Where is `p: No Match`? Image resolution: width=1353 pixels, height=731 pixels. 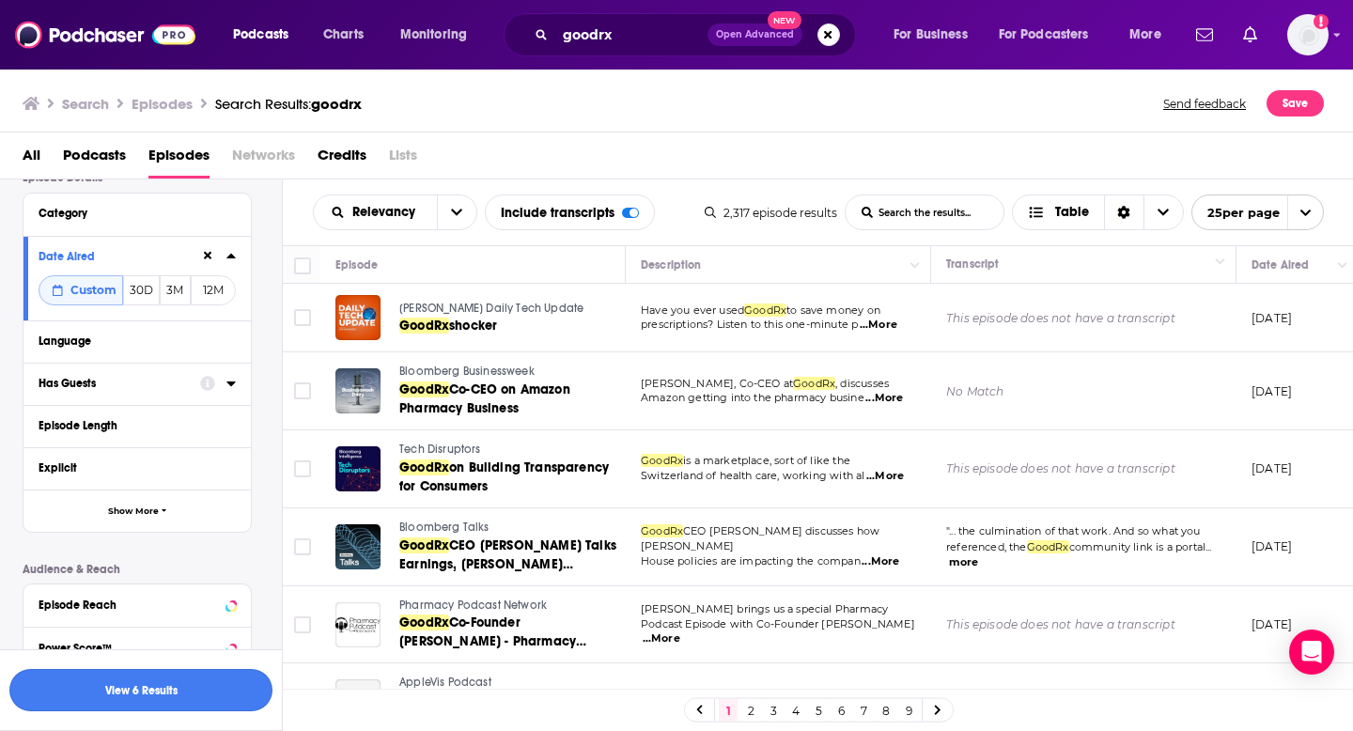 p: No Match is located at coordinates (1083, 391).